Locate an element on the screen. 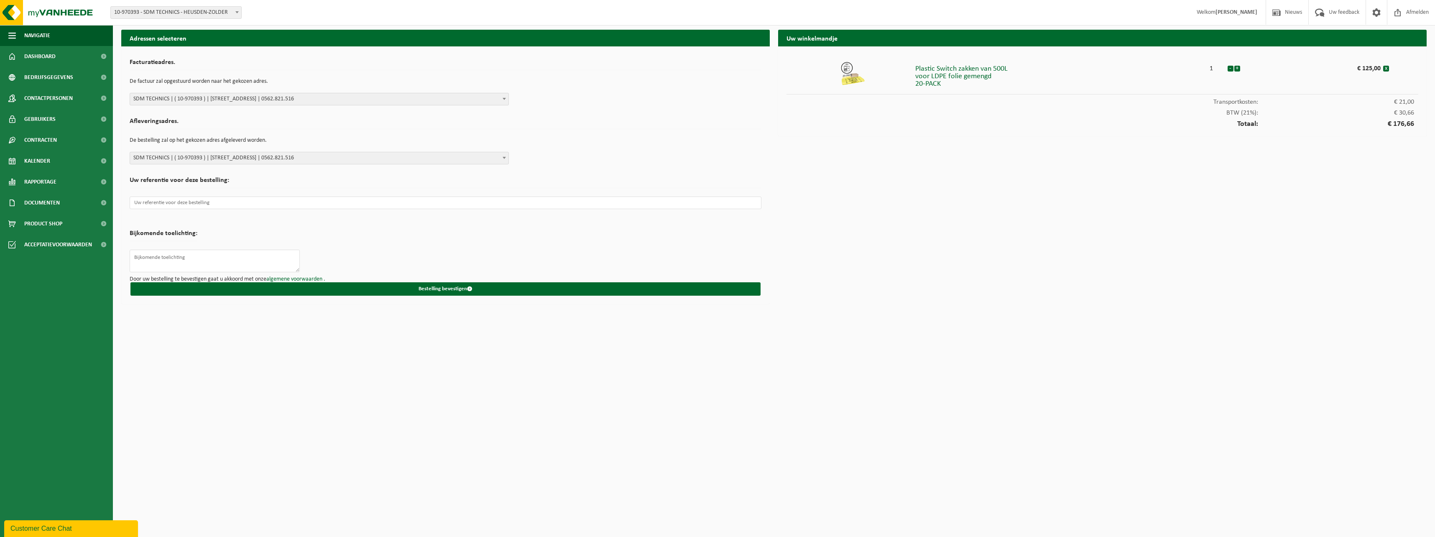  span: 10-970393 - SDM TECHNICS - HEUSDEN-ZOLDER is located at coordinates (176, 13).